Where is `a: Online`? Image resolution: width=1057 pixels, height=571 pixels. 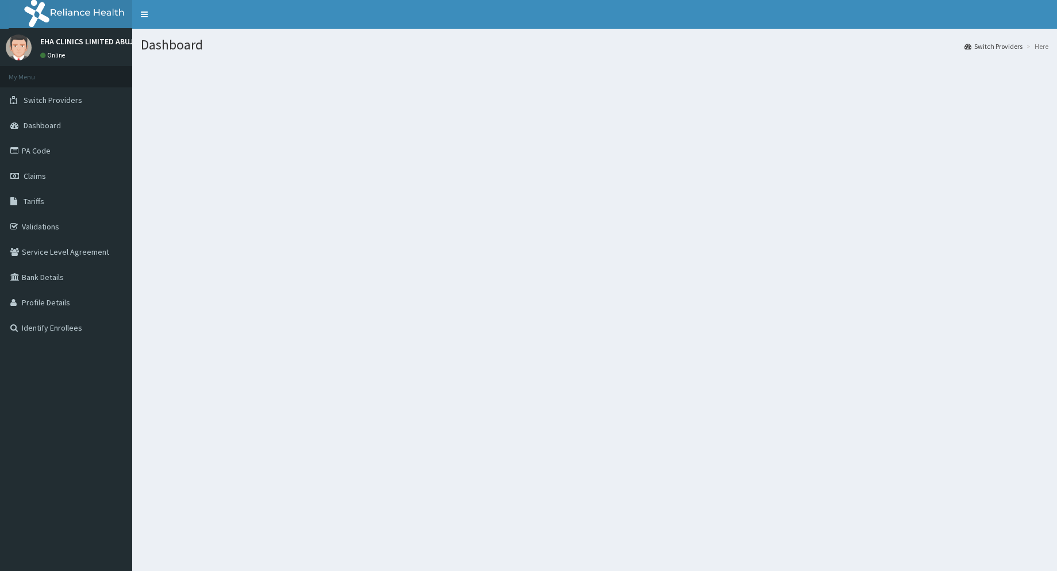 a: Online is located at coordinates (54, 55).